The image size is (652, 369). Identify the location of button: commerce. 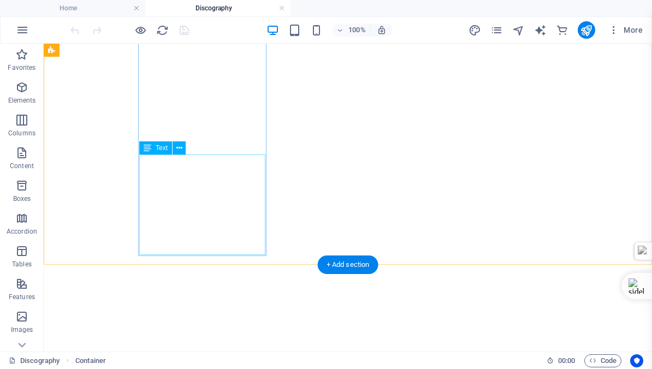
(563, 30).